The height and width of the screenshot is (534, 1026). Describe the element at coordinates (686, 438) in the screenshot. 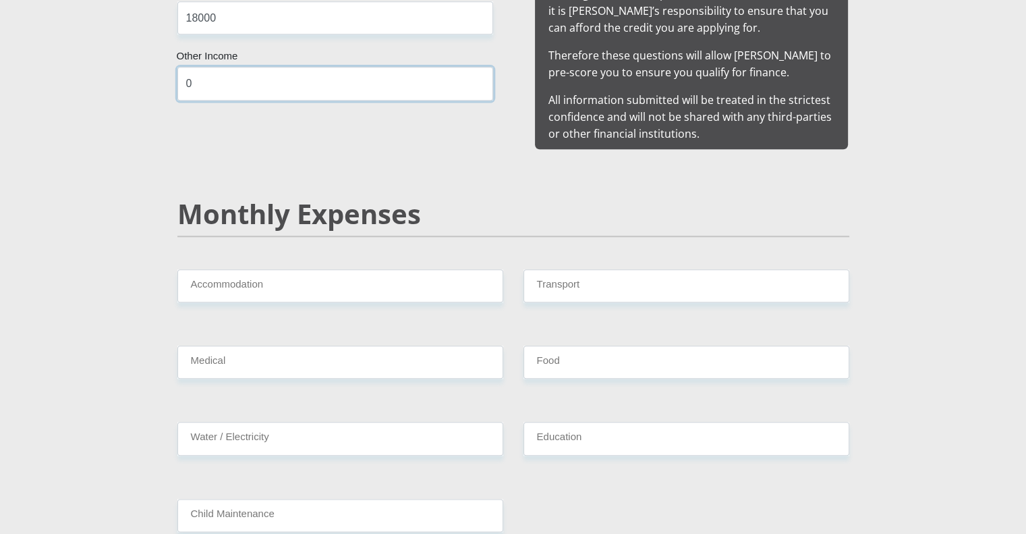

I see `input: Expenses - Education` at that location.